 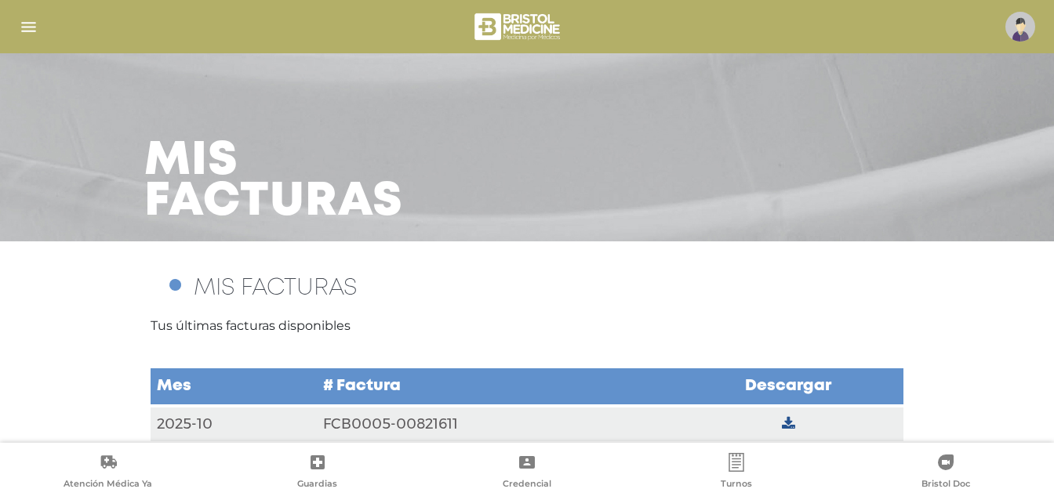 I want to click on span: Credencial, so click(x=527, y=485).